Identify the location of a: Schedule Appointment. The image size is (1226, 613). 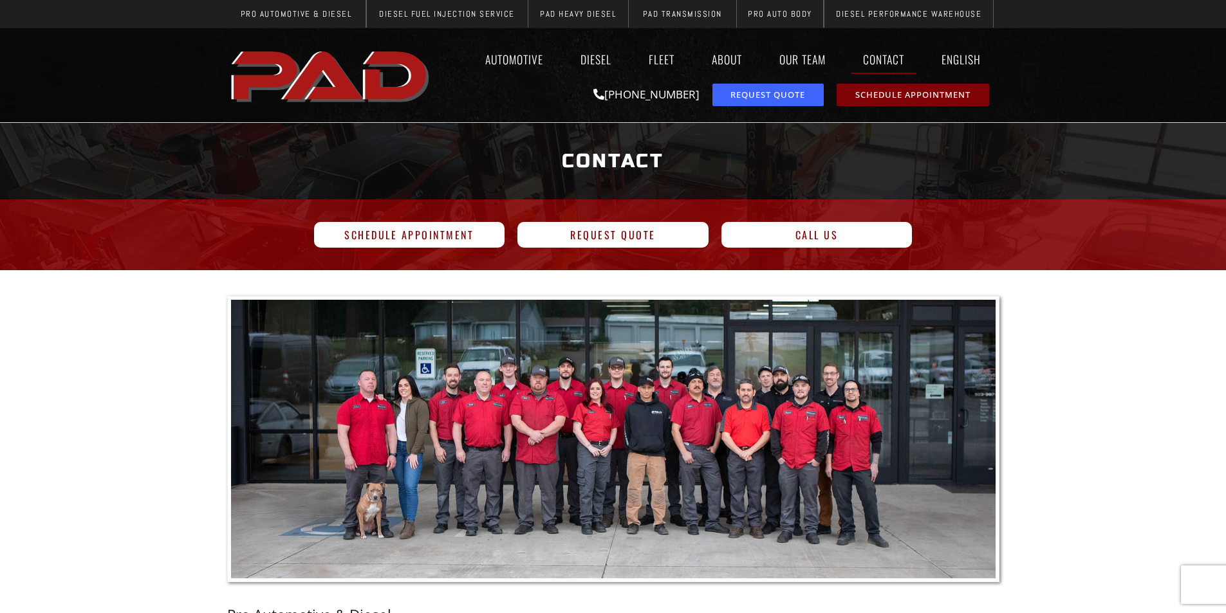
(409, 235).